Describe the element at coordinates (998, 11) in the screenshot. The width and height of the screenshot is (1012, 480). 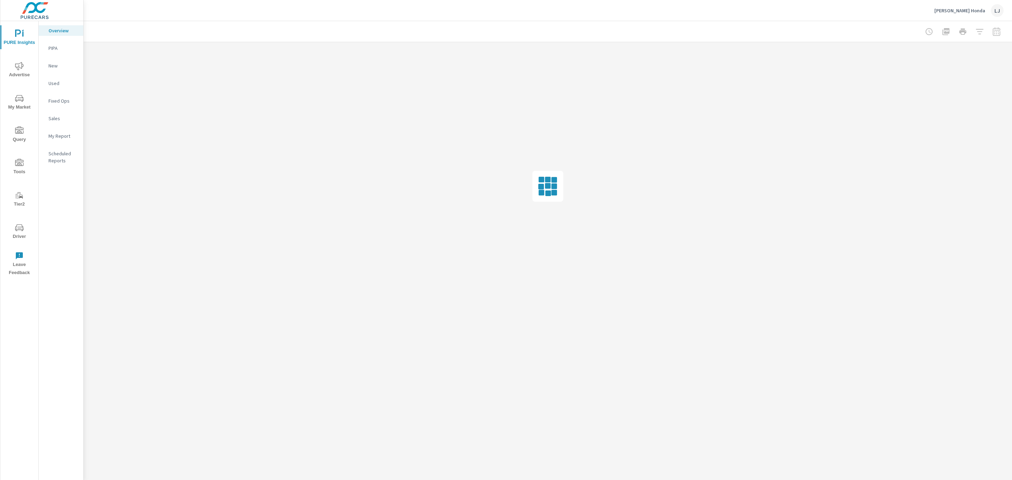
I see `div: LJ` at that location.